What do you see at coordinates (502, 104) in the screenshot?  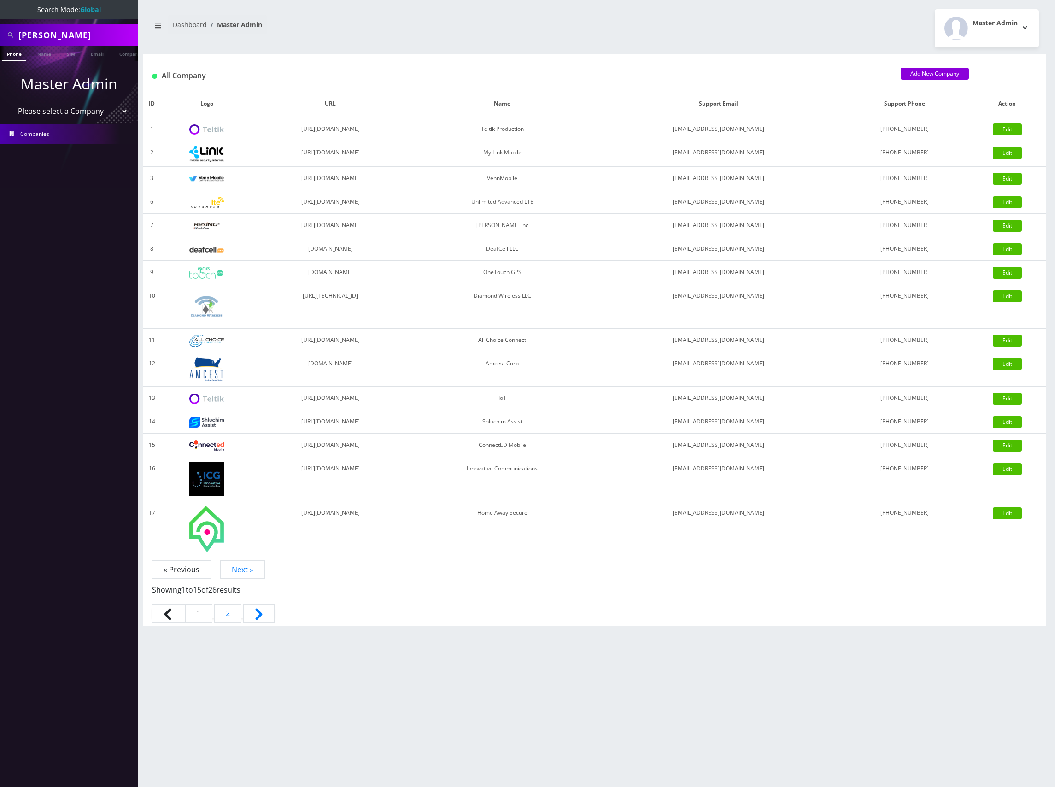 I see `th: Name` at bounding box center [502, 104].